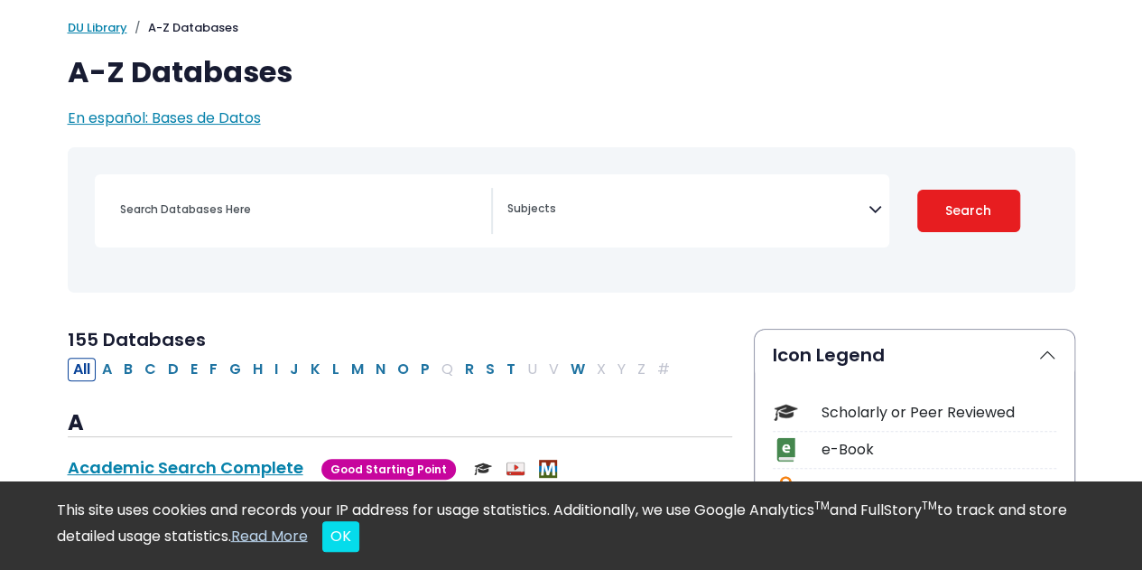 The width and height of the screenshot is (1142, 570). What do you see at coordinates (300, 209) in the screenshot?
I see `input: Search database by title or keyword` at bounding box center [300, 209].